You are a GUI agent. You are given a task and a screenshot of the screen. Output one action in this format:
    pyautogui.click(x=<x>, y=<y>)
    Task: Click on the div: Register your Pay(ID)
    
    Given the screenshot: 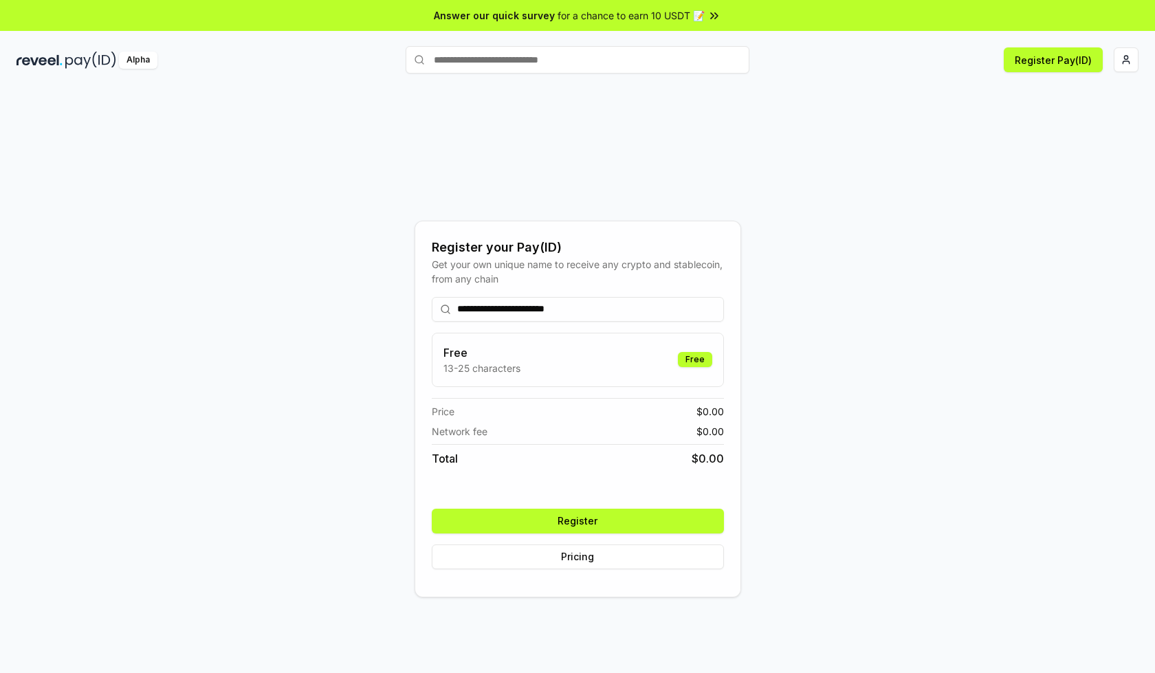 What is the action you would take?
    pyautogui.click(x=577, y=247)
    